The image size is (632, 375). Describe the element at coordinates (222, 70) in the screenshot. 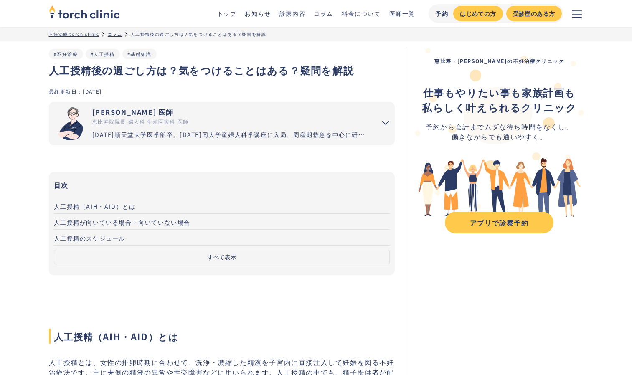

I see `h1: 人工授精後の過ごし方は？気をつけることはある？疑問を解説` at that location.